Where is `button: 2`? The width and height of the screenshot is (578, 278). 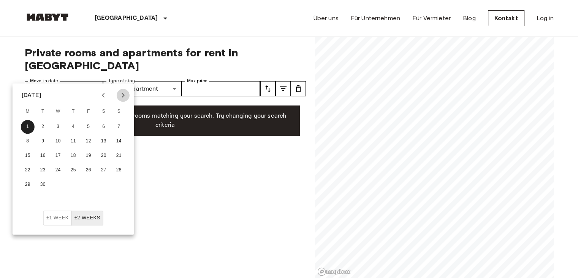 button: 2 is located at coordinates (43, 127).